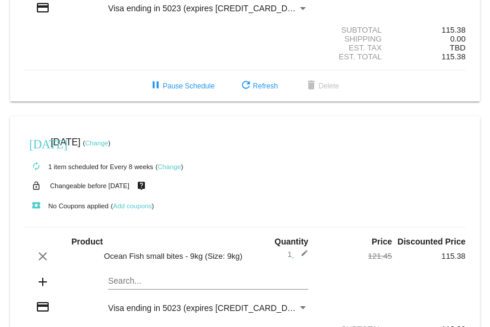 The height and width of the screenshot is (327, 490). I want to click on div: Subtotal, so click(355, 30).